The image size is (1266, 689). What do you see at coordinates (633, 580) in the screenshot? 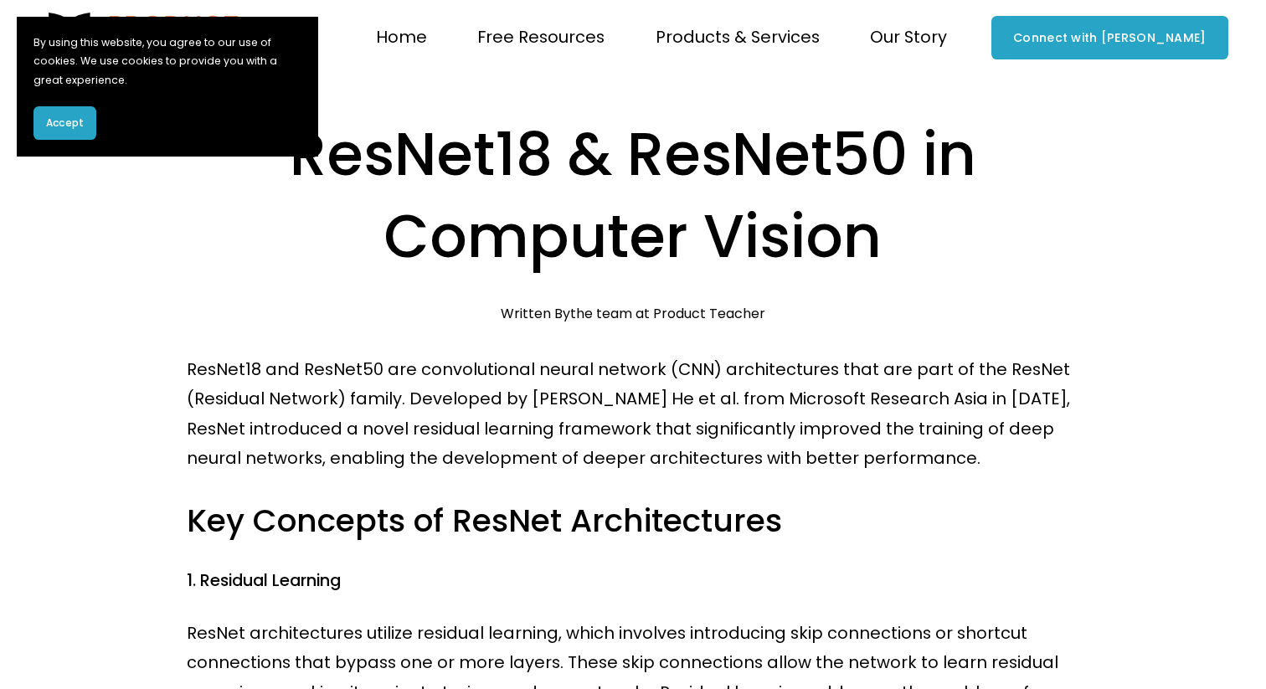
I see `h4: 1. Residual Learning` at bounding box center [633, 580].